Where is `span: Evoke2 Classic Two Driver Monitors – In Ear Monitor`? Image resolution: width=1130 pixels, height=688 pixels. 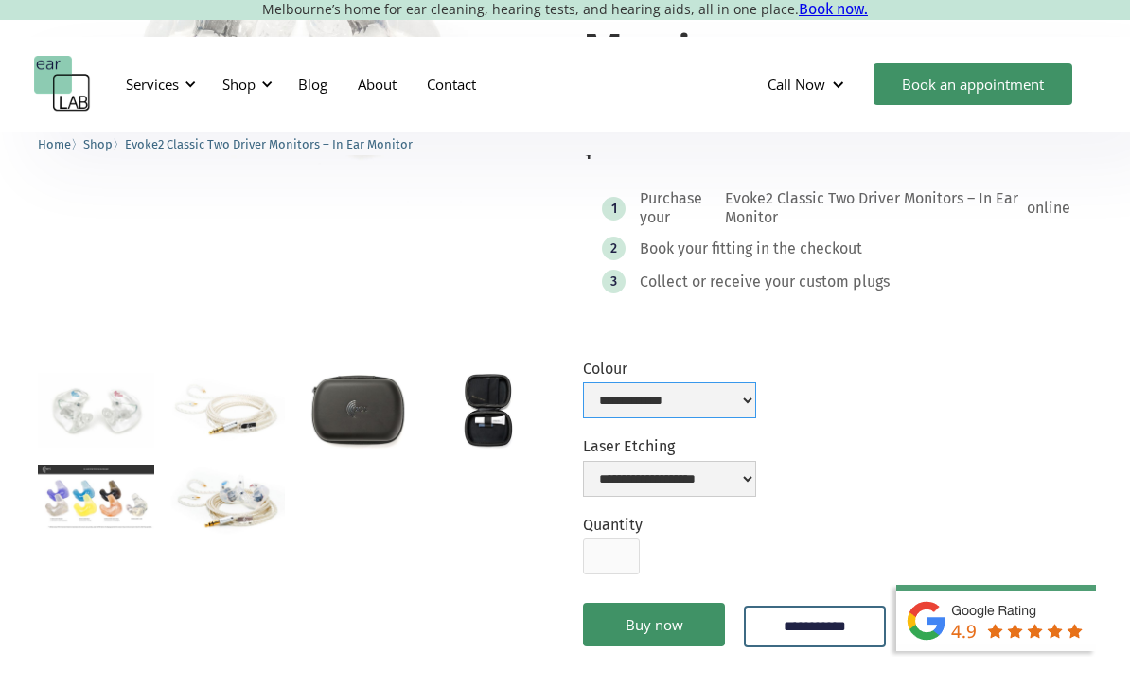
span: Evoke2 Classic Two Driver Monitors – In Ear Monitor is located at coordinates (269, 144).